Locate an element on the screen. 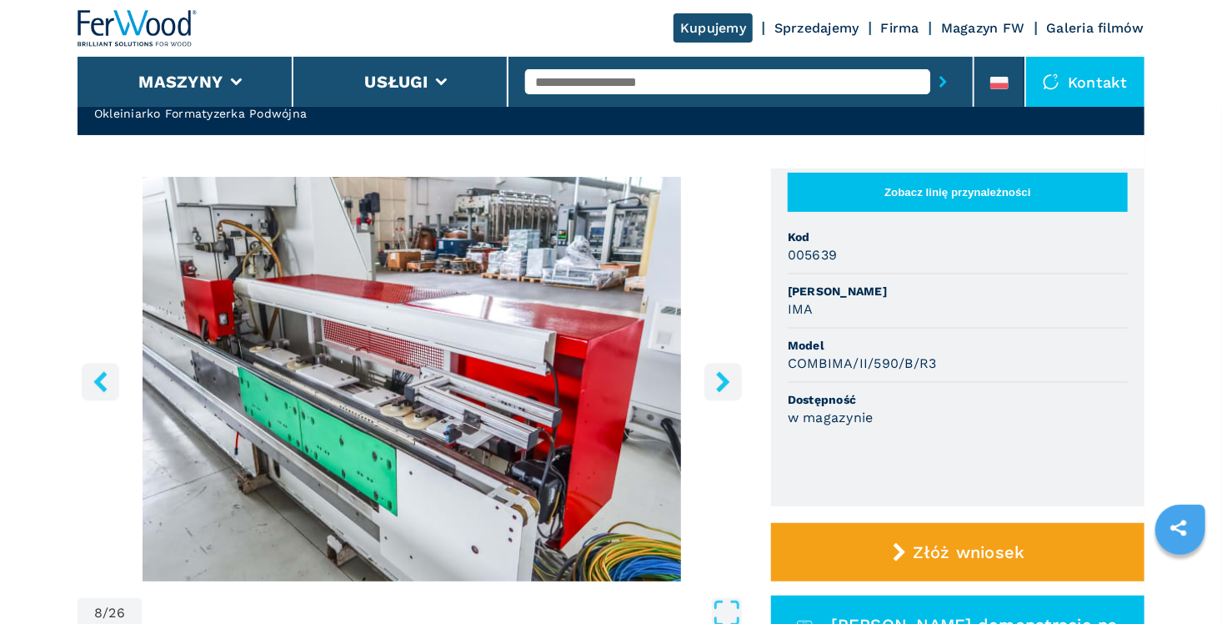 This screenshot has height=624, width=1222. span: Złóż wniosek is located at coordinates (970, 552).